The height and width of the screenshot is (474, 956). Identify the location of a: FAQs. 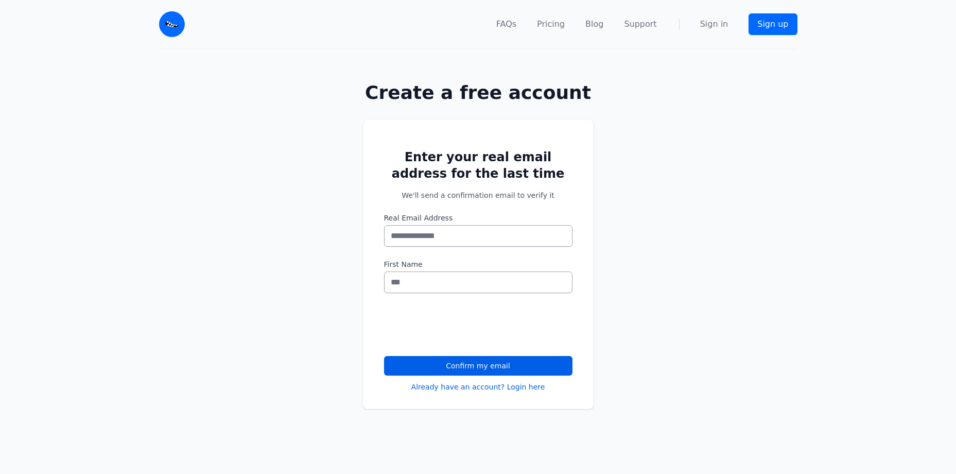
(506, 24).